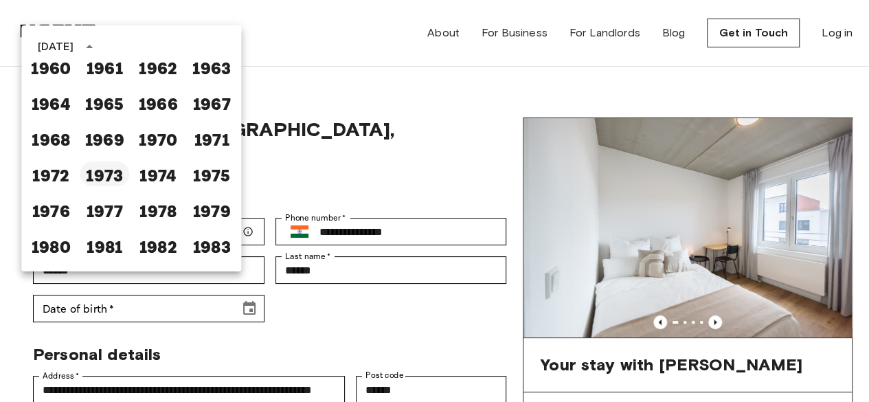  Describe the element at coordinates (212, 210) in the screenshot. I see `button: 1979` at that location.